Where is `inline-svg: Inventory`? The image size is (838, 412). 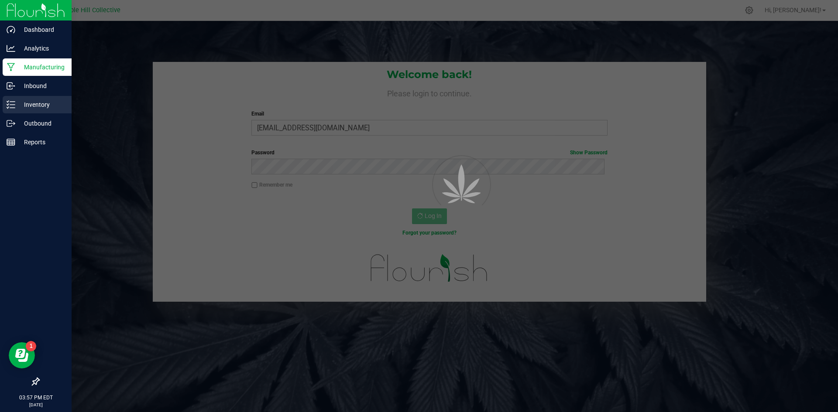 inline-svg: Inventory is located at coordinates (11, 105).